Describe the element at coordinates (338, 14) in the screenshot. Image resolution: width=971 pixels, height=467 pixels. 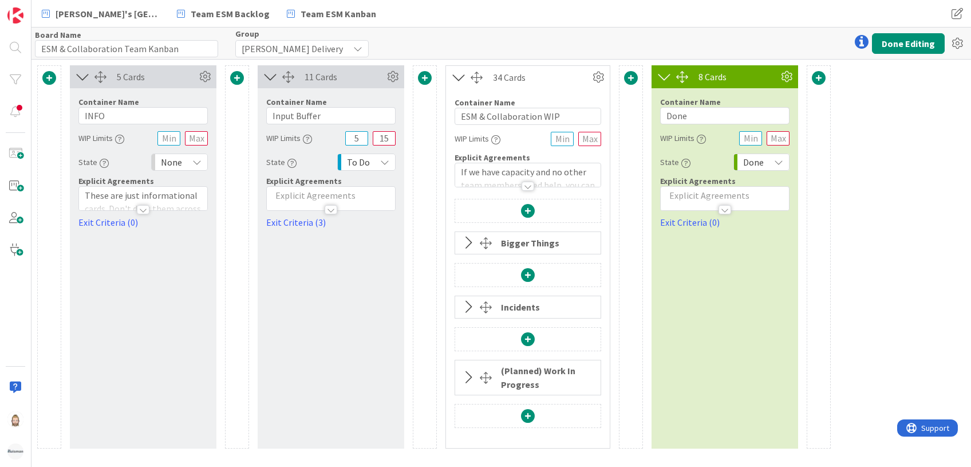
I see `span: Team ESM Kanban` at that location.